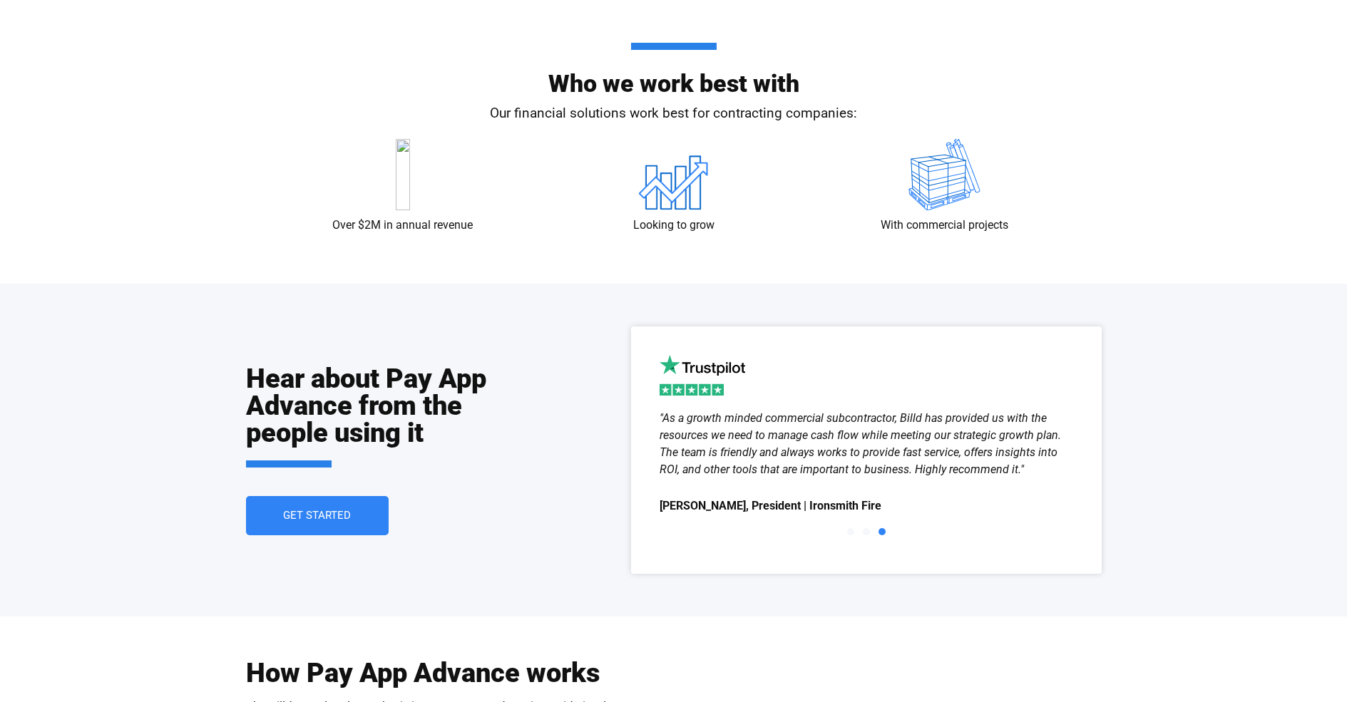 This screenshot has width=1347, height=702. What do you see at coordinates (866, 444) in the screenshot?
I see `div: "As a growth minded commercial subcontractor, Billd has provided us with the resources we need to...` at bounding box center [866, 444].